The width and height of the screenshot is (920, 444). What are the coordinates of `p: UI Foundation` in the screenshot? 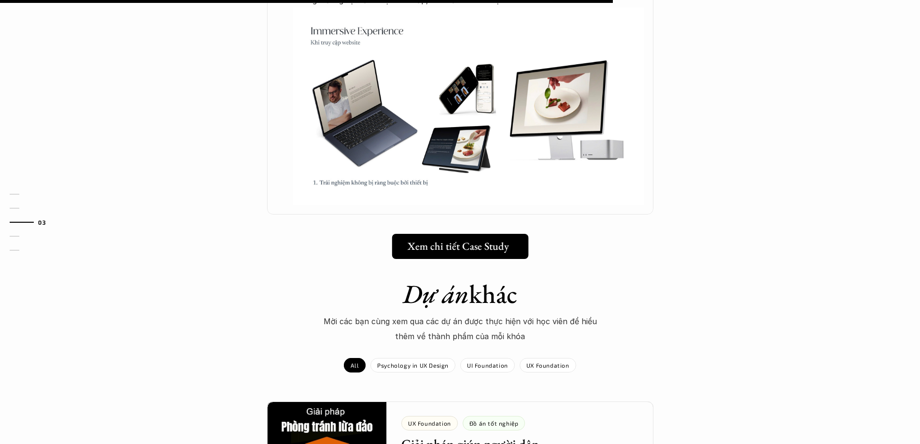 It's located at (488, 365).